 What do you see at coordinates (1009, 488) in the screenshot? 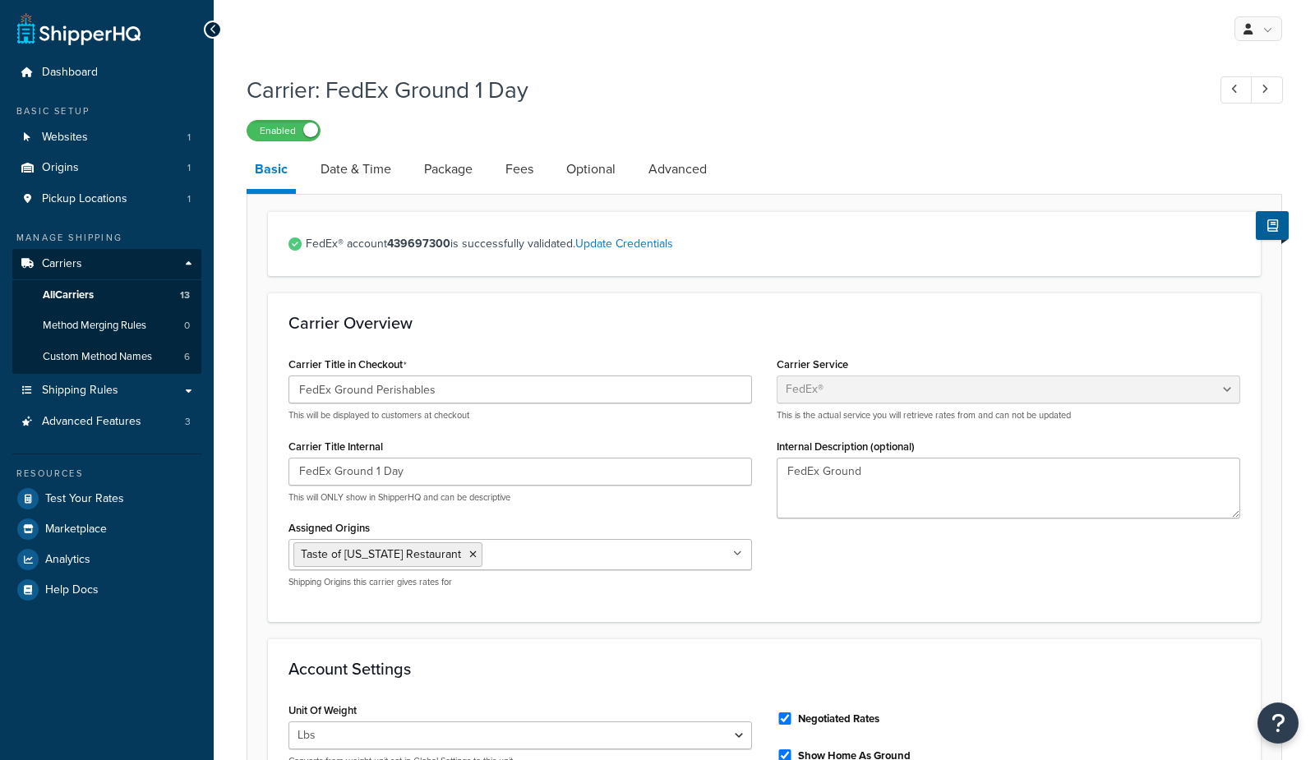
I see `textarea: FedEx Ground` at bounding box center [1009, 488].